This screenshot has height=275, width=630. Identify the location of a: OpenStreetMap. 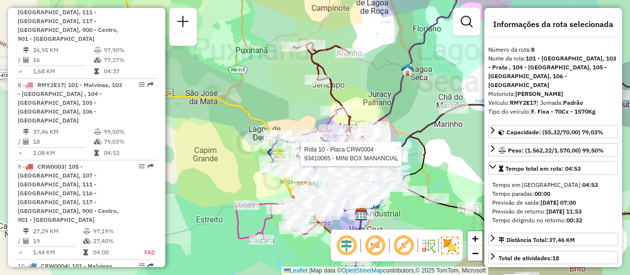
(362, 271).